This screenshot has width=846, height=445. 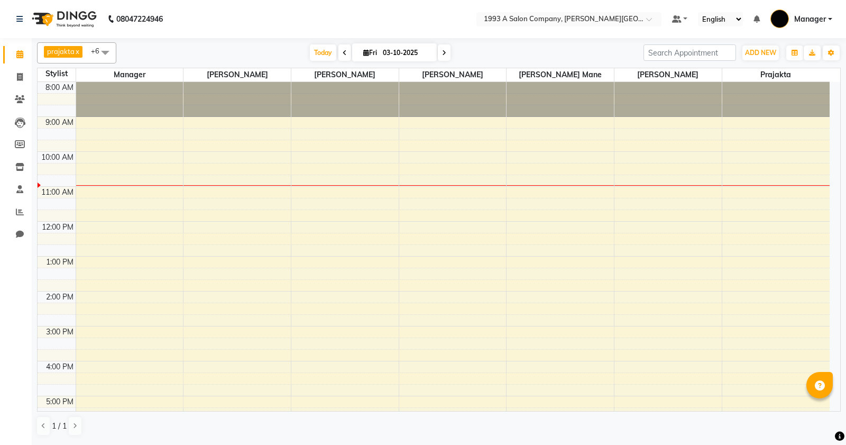 What do you see at coordinates (140, 19) in the screenshot?
I see `b: 08047224946` at bounding box center [140, 19].